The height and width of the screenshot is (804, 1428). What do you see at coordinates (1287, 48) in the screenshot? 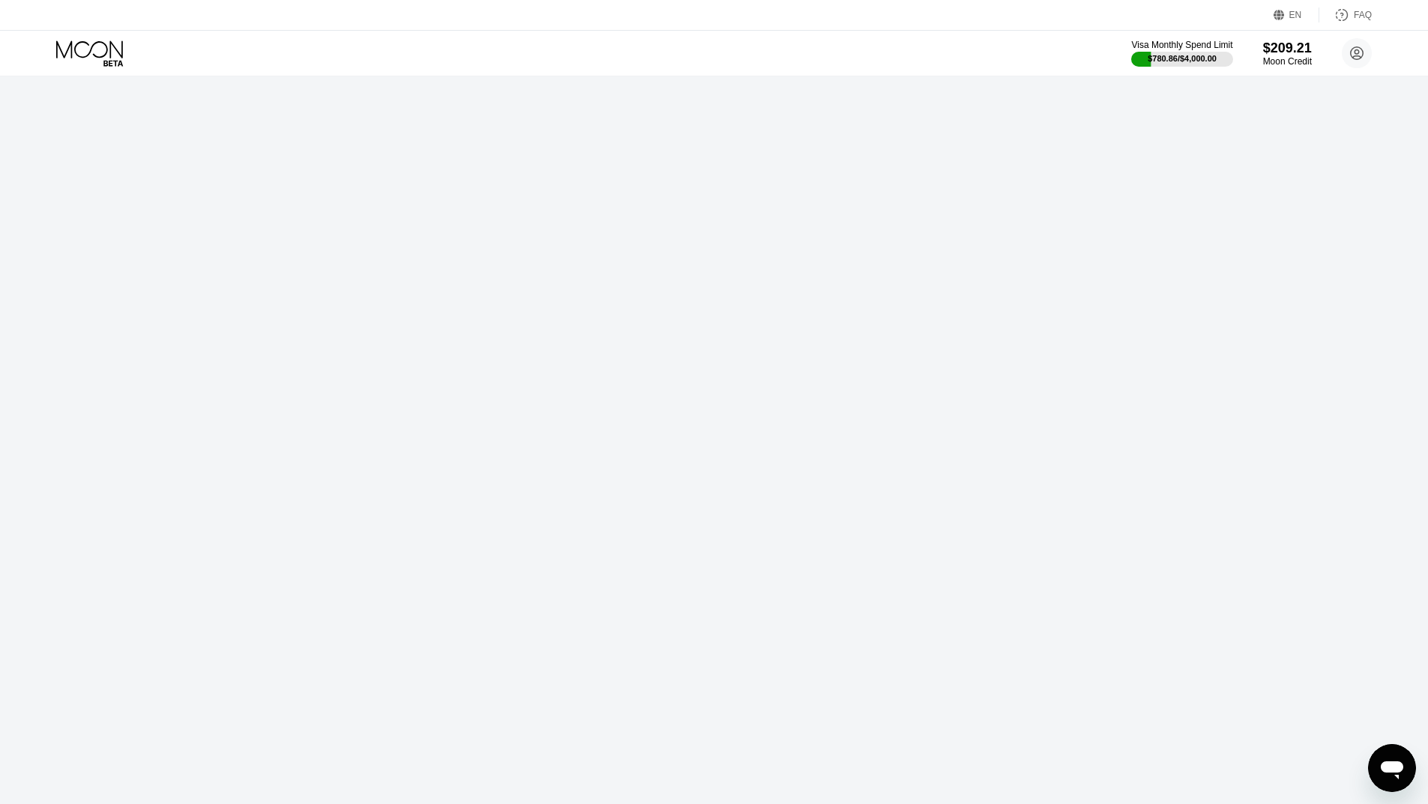
I see `div: $209.21` at bounding box center [1287, 48].